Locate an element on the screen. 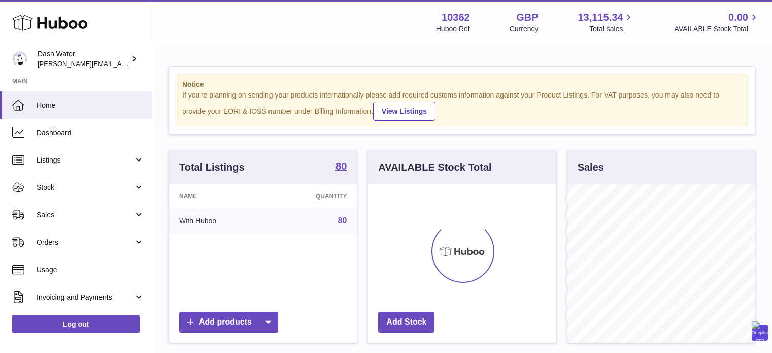  th: Name is located at coordinates (218, 196).